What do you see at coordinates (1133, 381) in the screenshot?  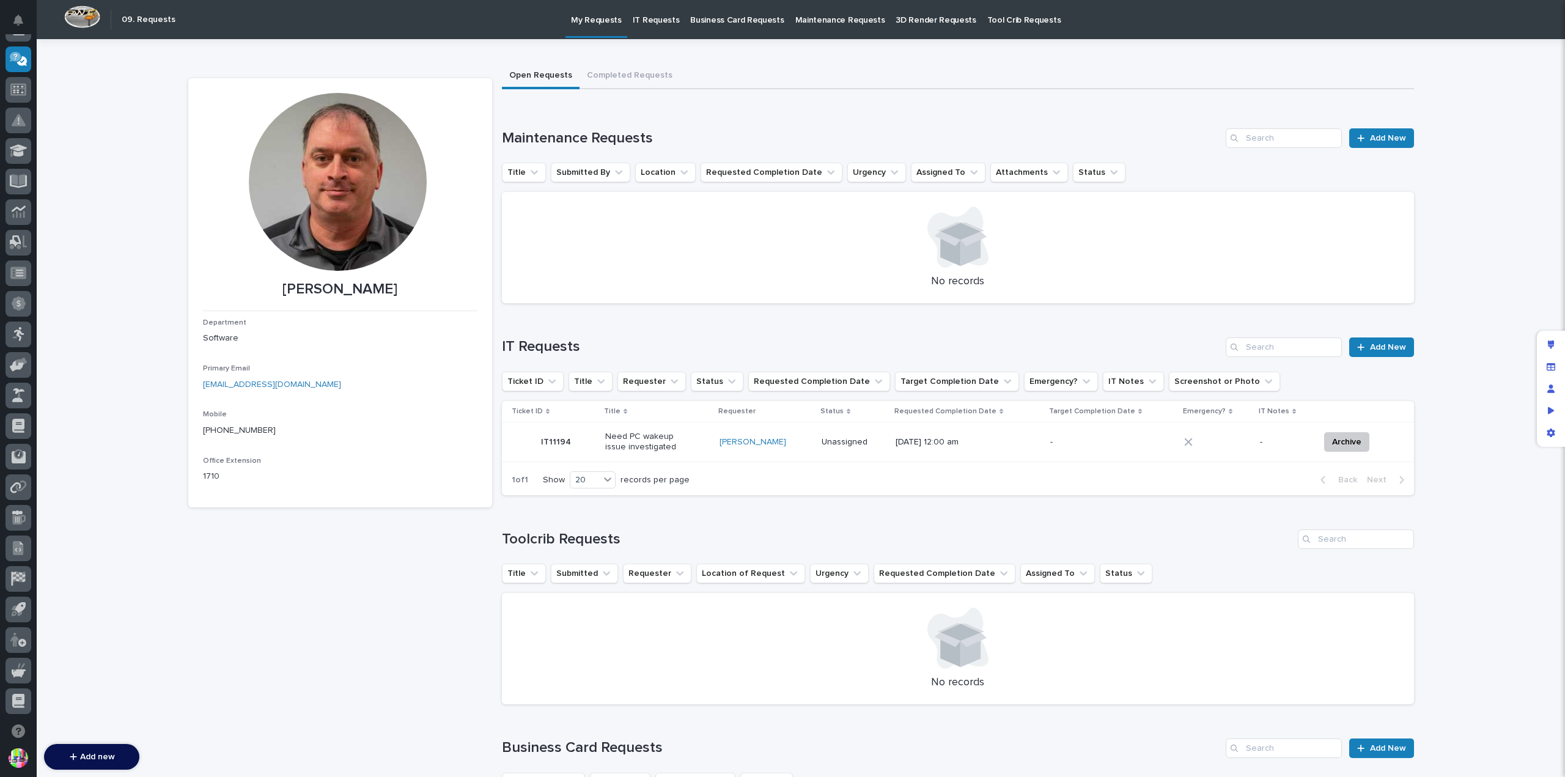 I see `button: IT Notes` at bounding box center [1133, 381].